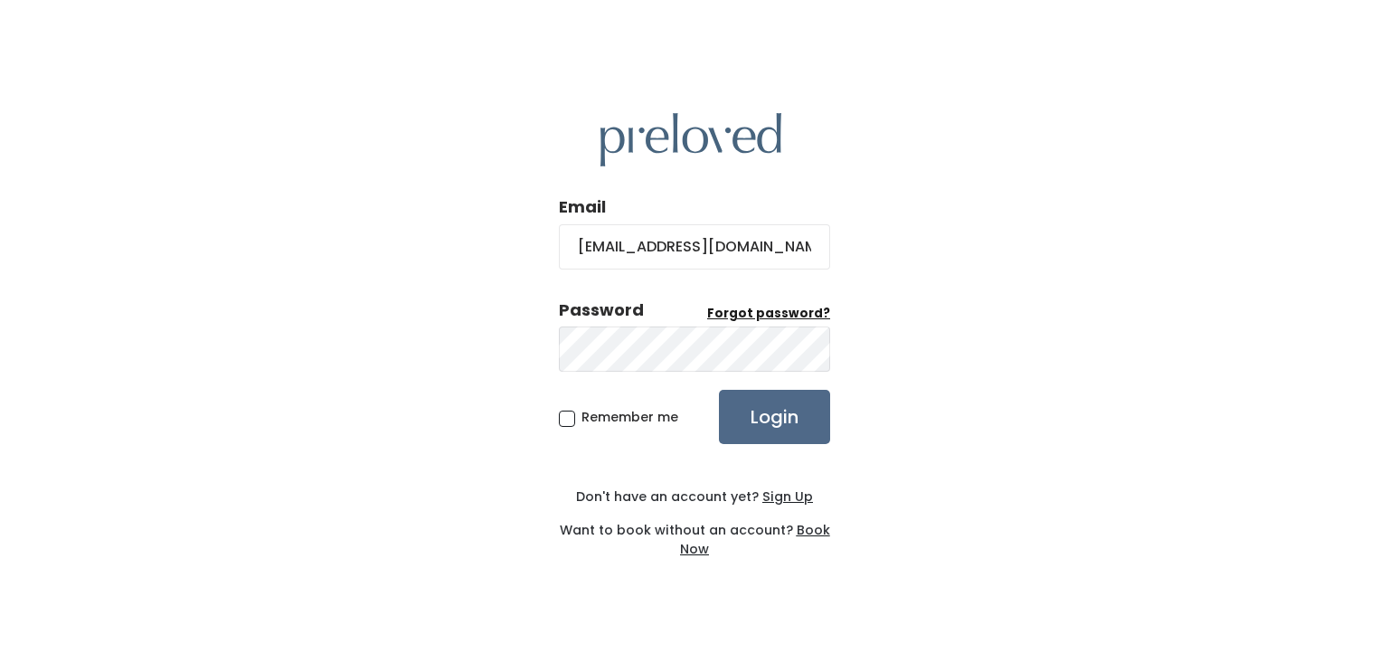  Describe the element at coordinates (755, 539) in the screenshot. I see `u: Book Now` at that location.